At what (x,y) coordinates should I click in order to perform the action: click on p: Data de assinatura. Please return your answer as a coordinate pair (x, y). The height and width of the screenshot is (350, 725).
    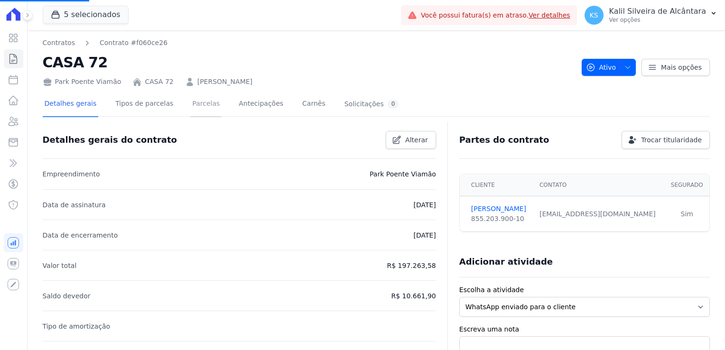
    Looking at the image, I should click on (74, 205).